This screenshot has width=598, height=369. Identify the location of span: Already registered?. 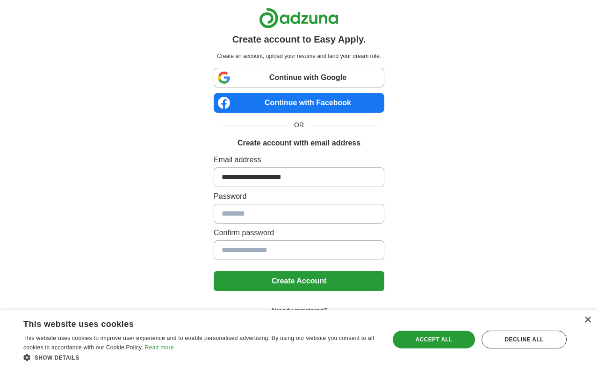
(299, 311).